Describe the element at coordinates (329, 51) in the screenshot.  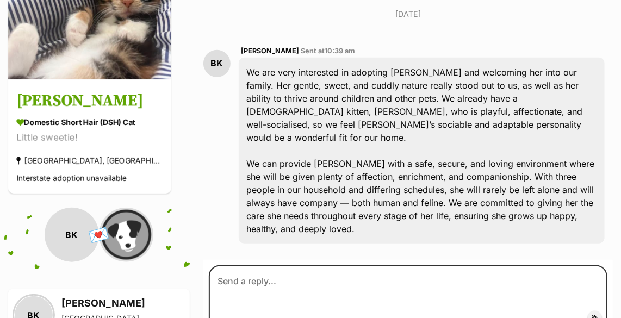
I see `span: Sent at` at that location.